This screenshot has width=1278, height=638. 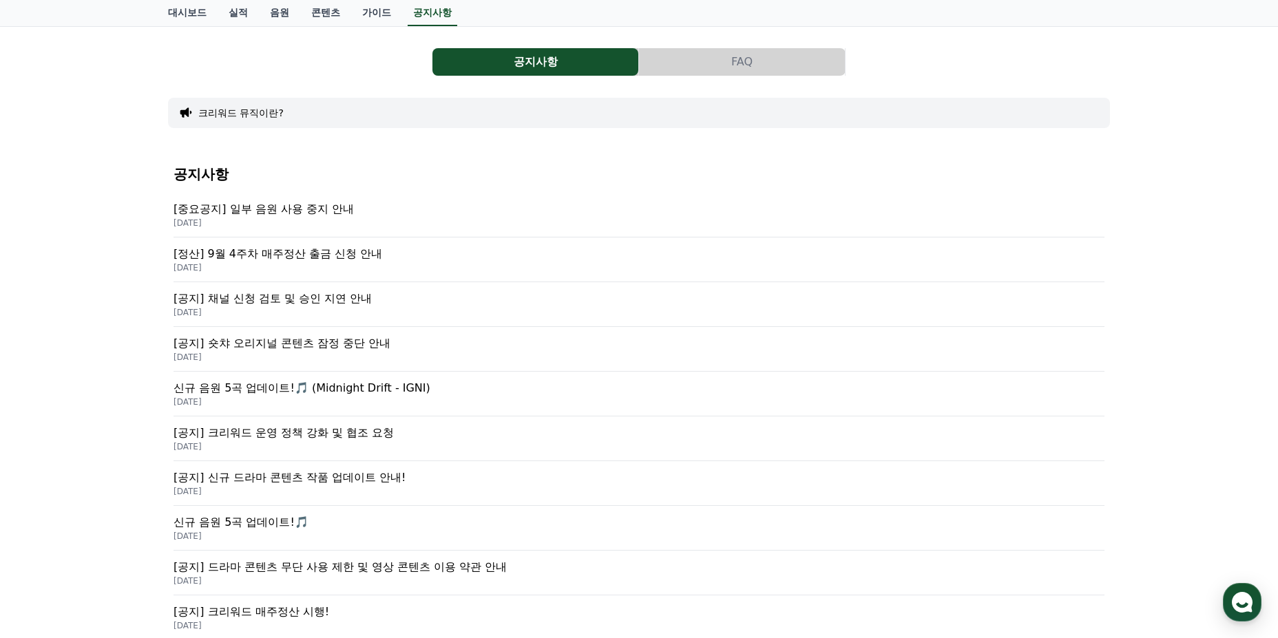 I want to click on p: [공지] 크리워드 매주정산 시행!, so click(x=639, y=612).